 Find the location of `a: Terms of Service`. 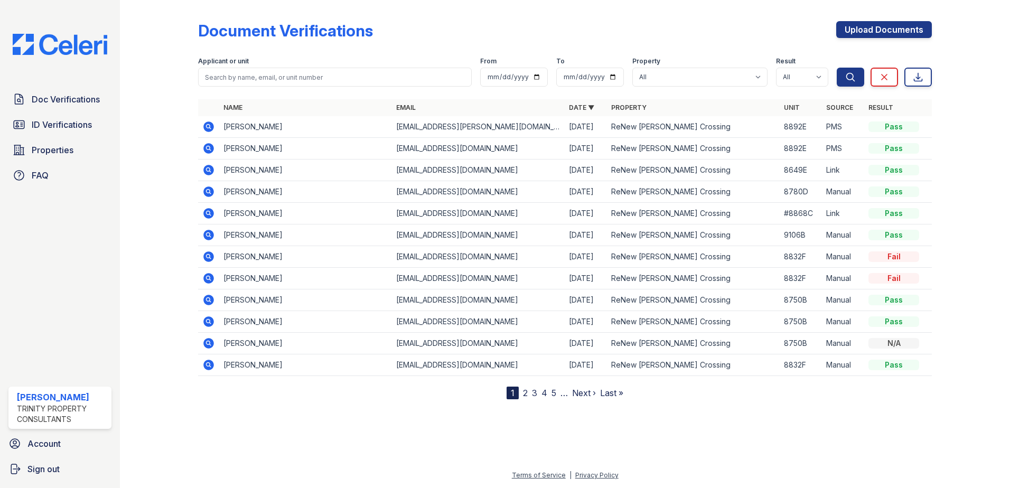

a: Terms of Service is located at coordinates (539, 475).